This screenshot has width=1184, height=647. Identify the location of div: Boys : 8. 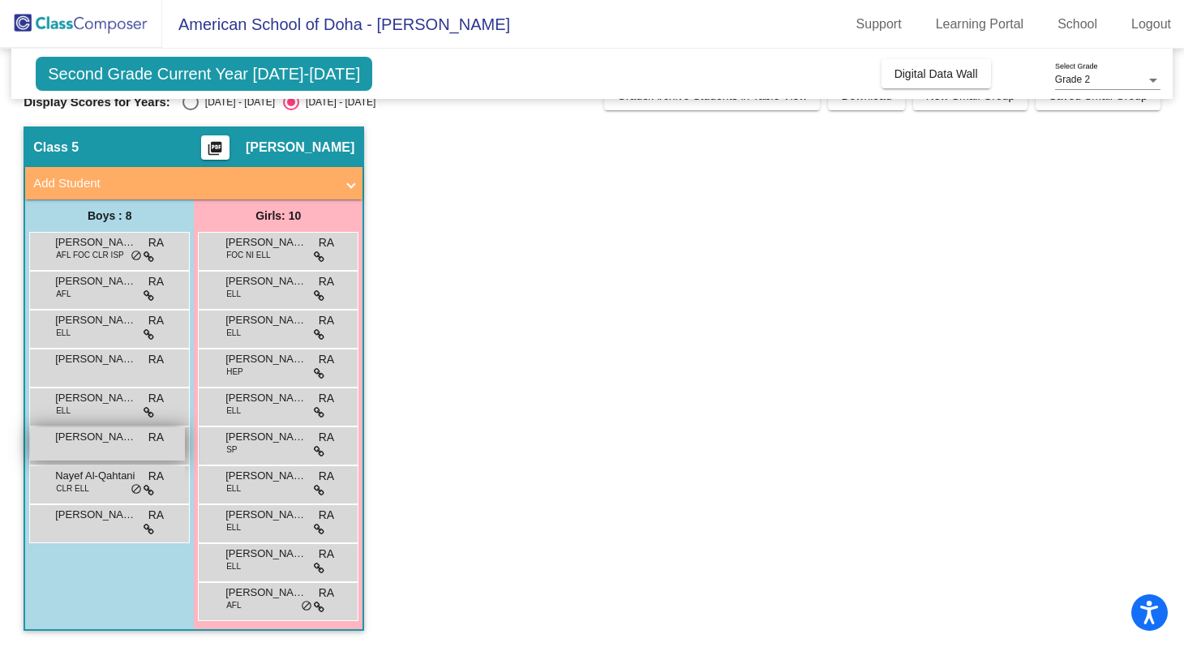
(109, 216).